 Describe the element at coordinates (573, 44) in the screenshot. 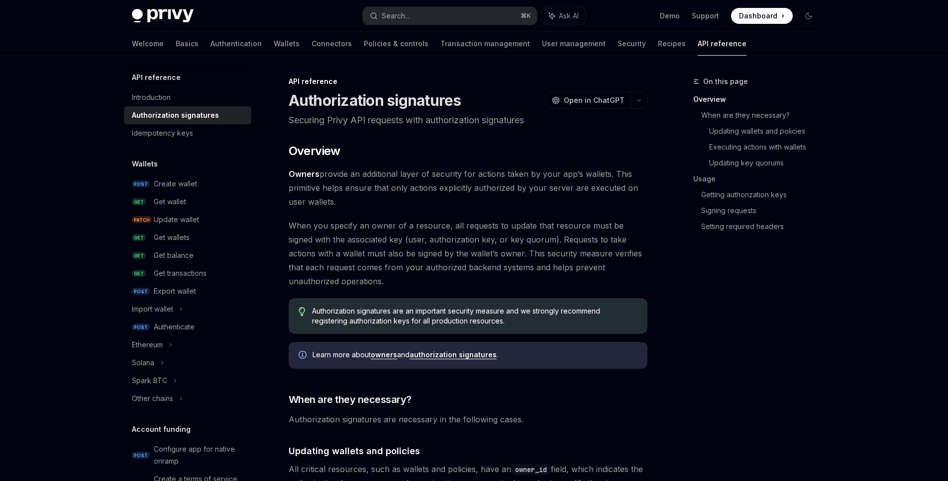

I see `a: User management` at that location.